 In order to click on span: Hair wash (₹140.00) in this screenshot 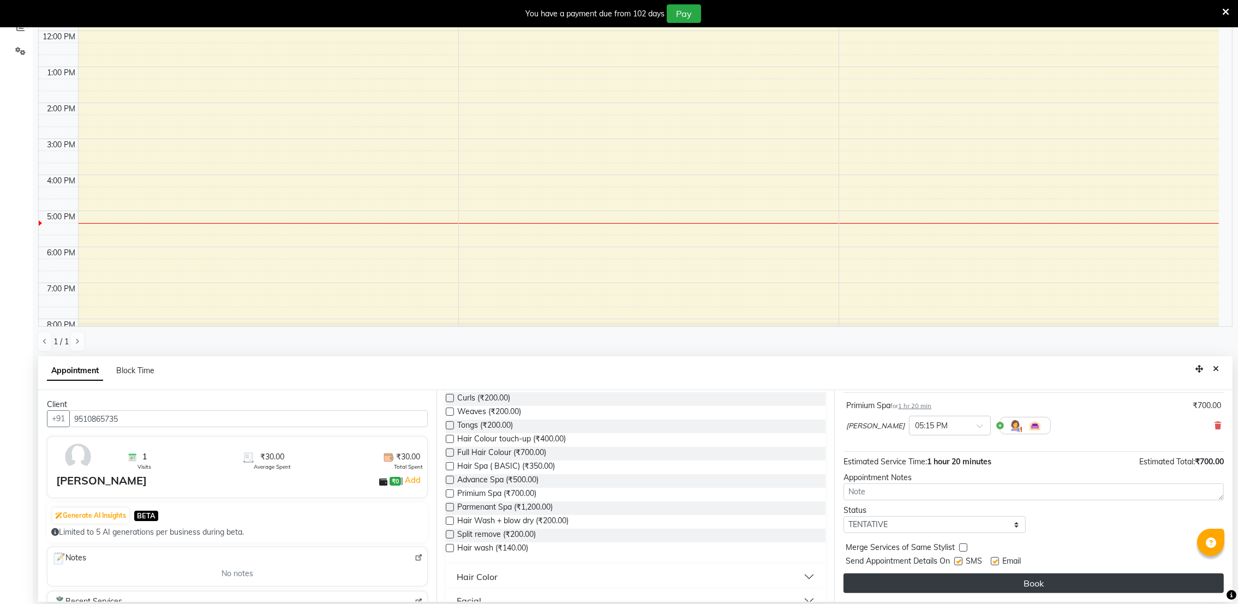, I will do `click(493, 549)`.